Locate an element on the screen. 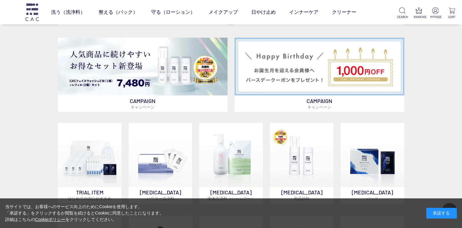 This screenshot has height=228, width=462. p: SEARCH is located at coordinates (402, 17).